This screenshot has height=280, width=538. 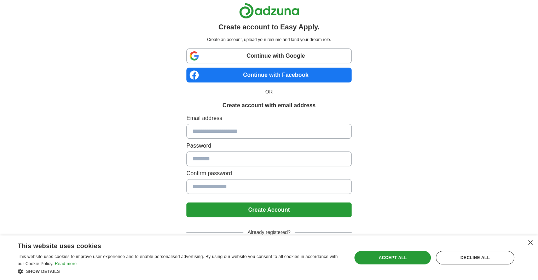 I want to click on div: Accept all, so click(x=393, y=257).